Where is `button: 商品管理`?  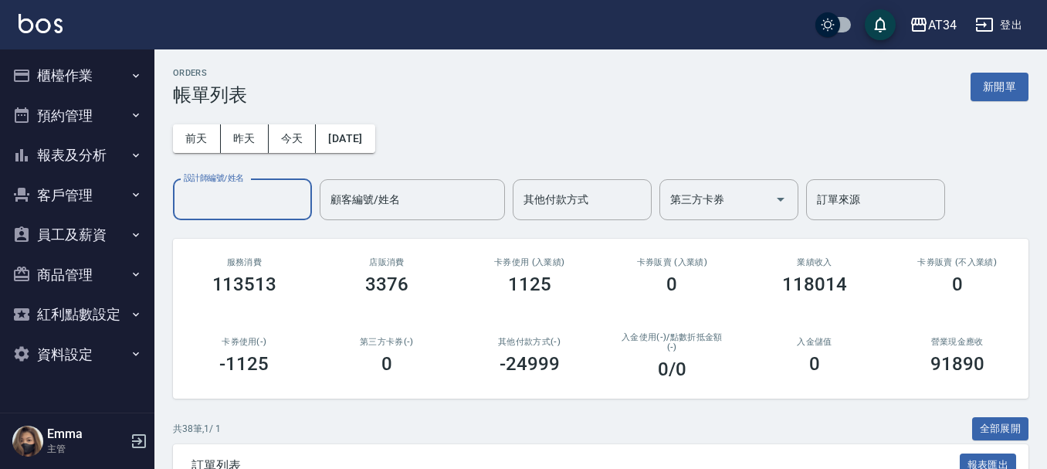
button: 商品管理 is located at coordinates (77, 275).